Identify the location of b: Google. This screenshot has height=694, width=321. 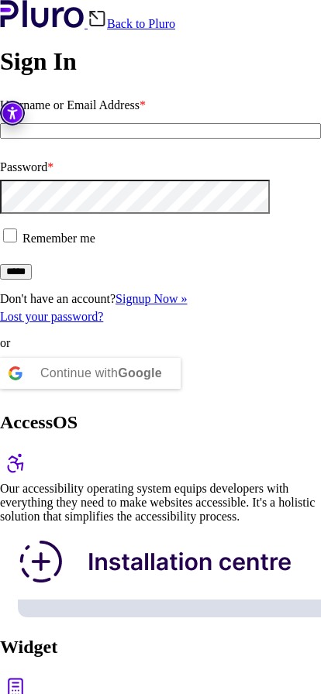
(139, 373).